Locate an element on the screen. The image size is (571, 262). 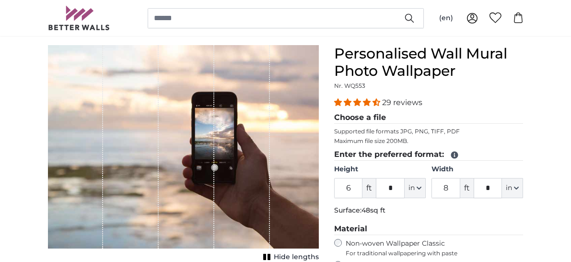
h1: Personalised Wall Mural Photo Wallpaper is located at coordinates (428, 62).